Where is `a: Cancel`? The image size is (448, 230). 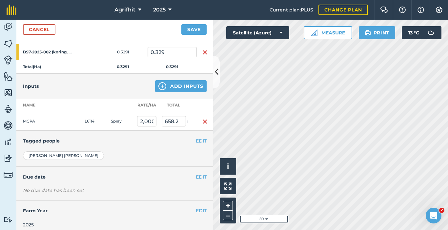 a: Cancel is located at coordinates (39, 29).